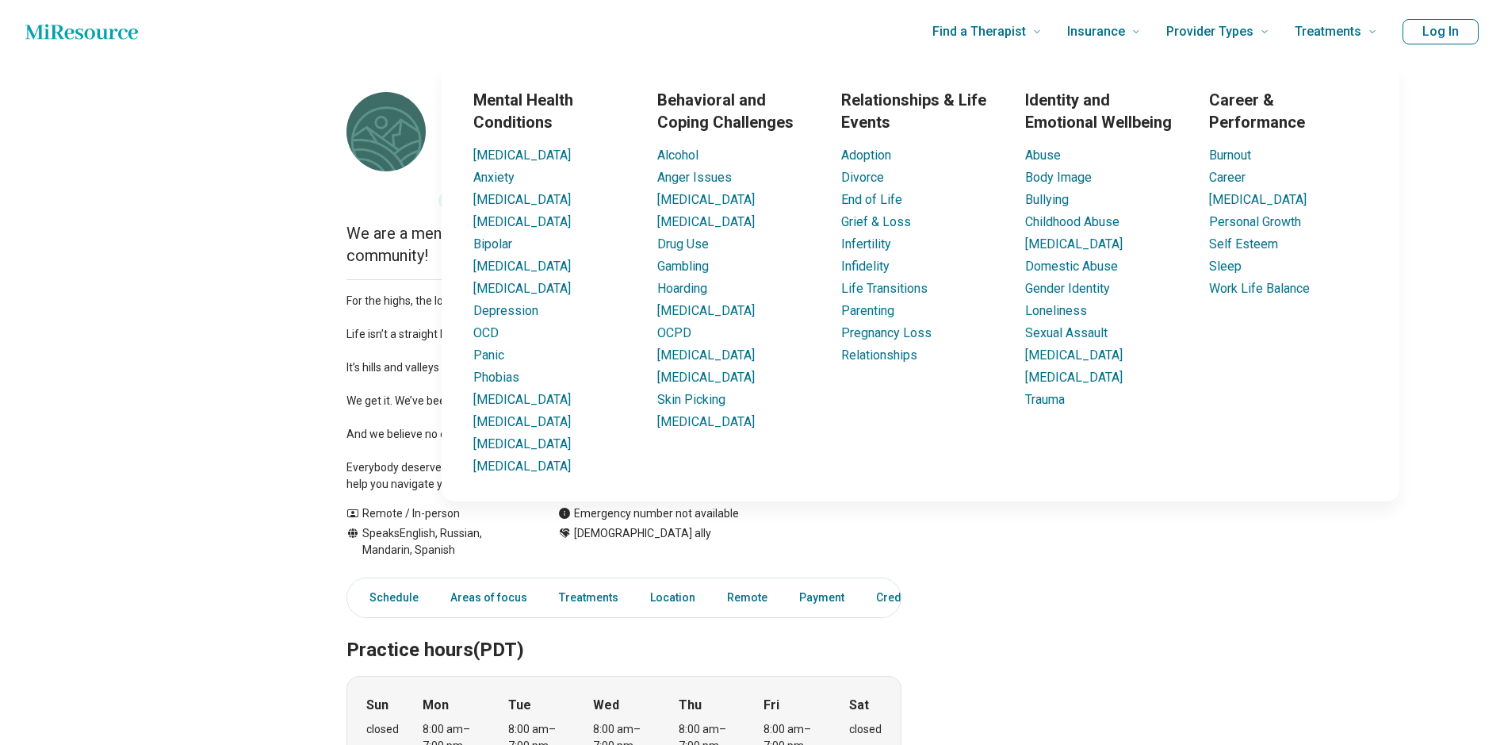  I want to click on div: Find a Therapist, so click(921, 282).